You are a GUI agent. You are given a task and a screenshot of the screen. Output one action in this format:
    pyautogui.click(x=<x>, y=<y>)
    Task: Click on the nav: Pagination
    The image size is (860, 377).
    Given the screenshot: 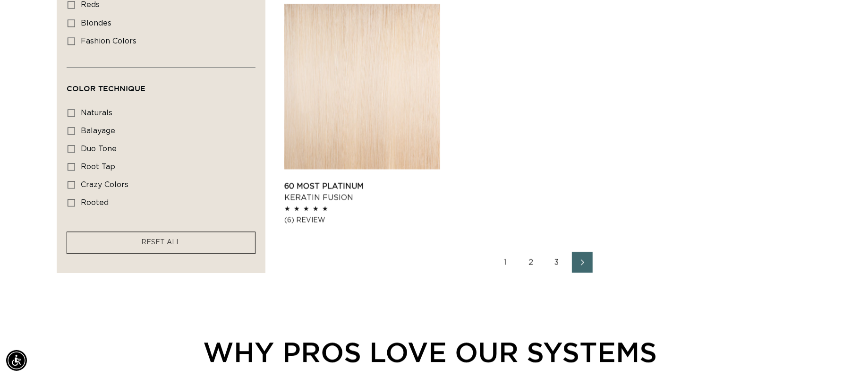 What is the action you would take?
    pyautogui.click(x=543, y=262)
    